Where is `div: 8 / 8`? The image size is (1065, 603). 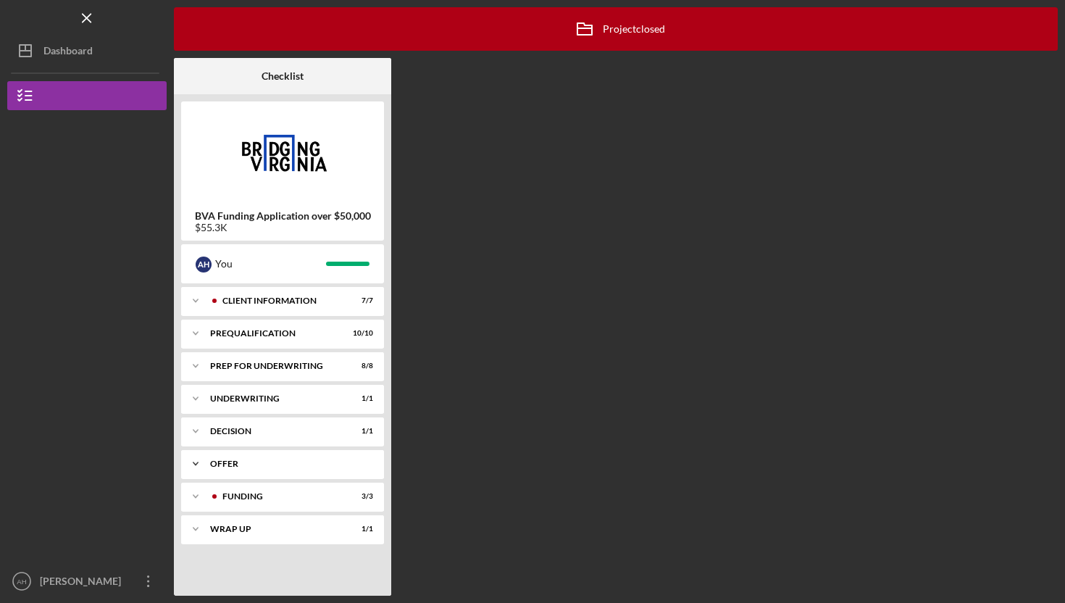 div: 8 / 8 is located at coordinates (360, 366).